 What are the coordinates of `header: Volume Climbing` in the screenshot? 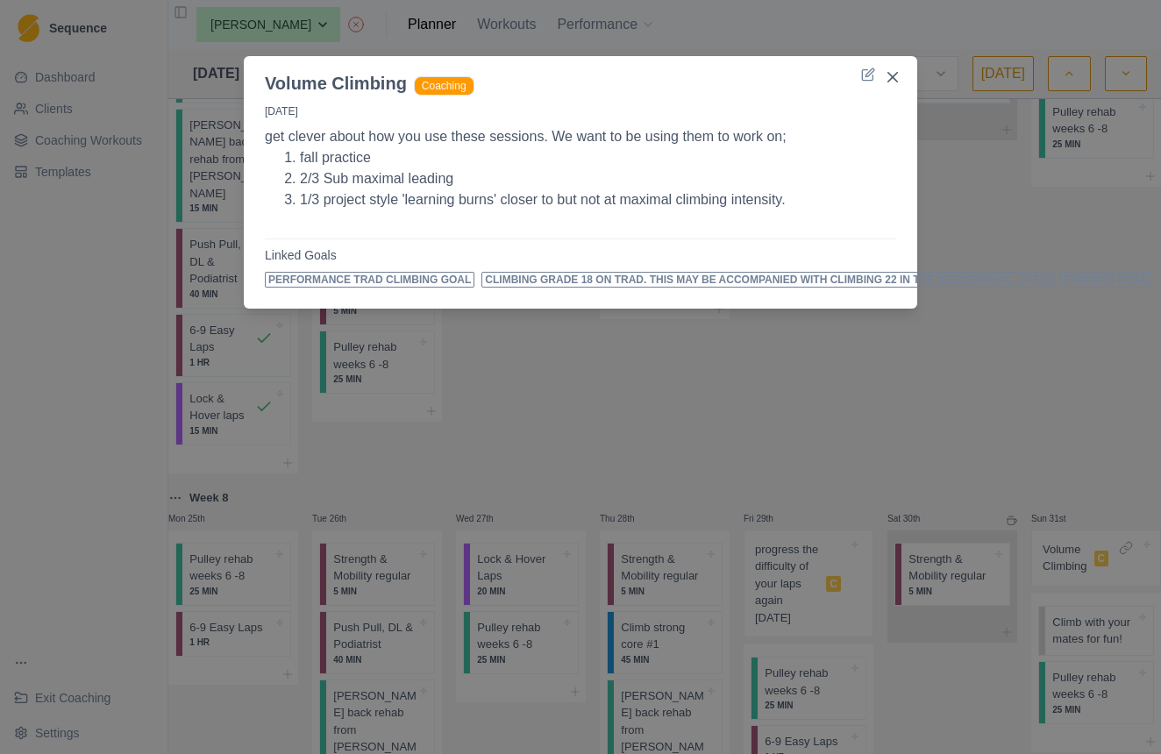 It's located at (581, 76).